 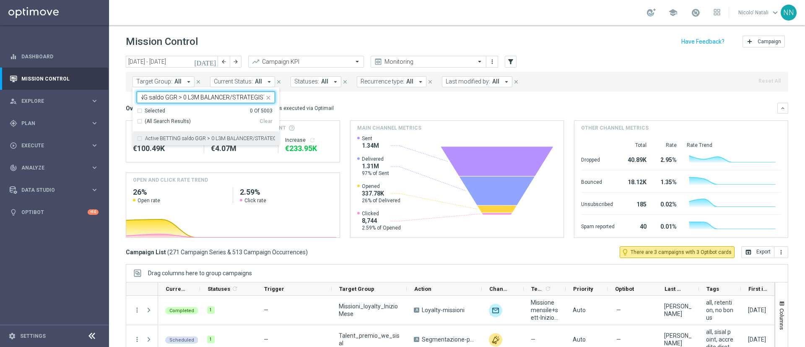 I want to click on div: lightbulb Optibot +10, so click(x=54, y=212).